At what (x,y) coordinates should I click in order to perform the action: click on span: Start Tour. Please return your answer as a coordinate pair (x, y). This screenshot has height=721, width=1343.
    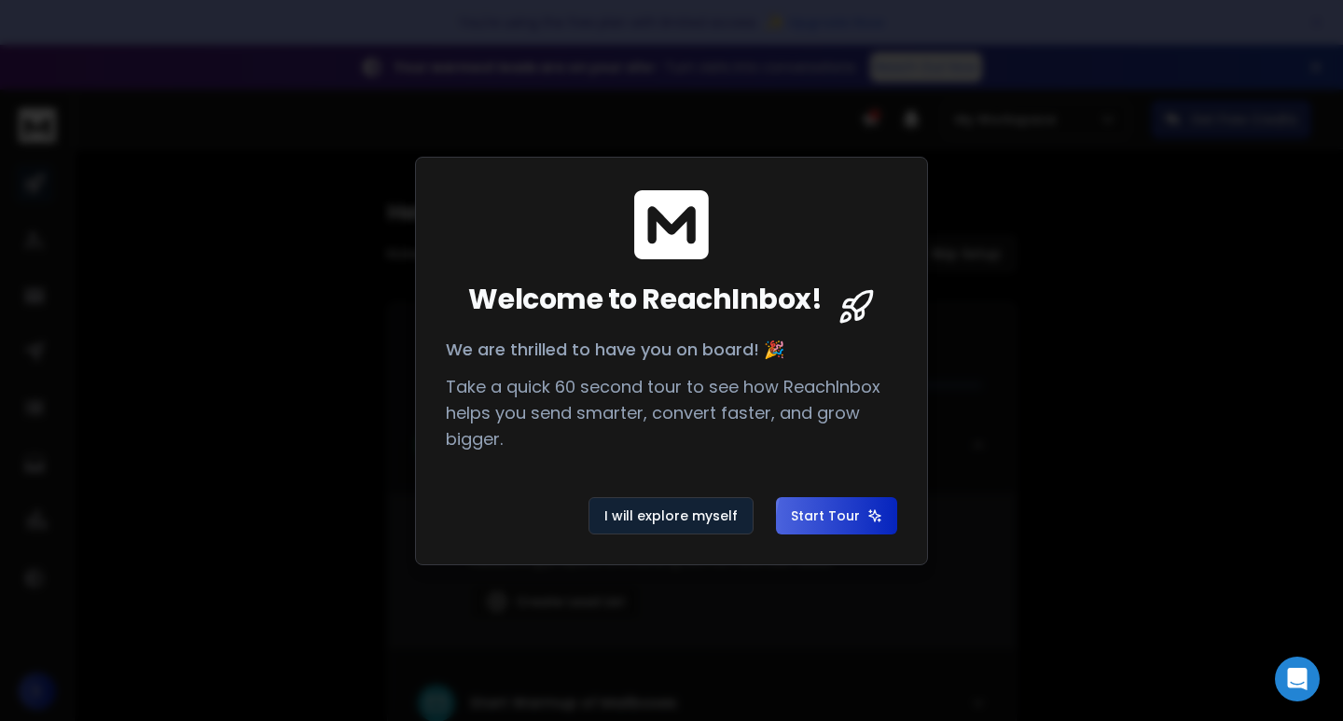
    Looking at the image, I should click on (836, 516).